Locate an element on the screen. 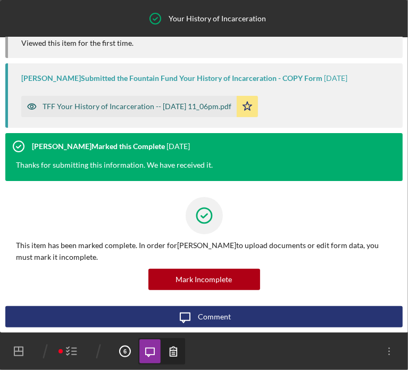 This screenshot has width=408, height=370. div: Mark Incomplete is located at coordinates (204, 280).